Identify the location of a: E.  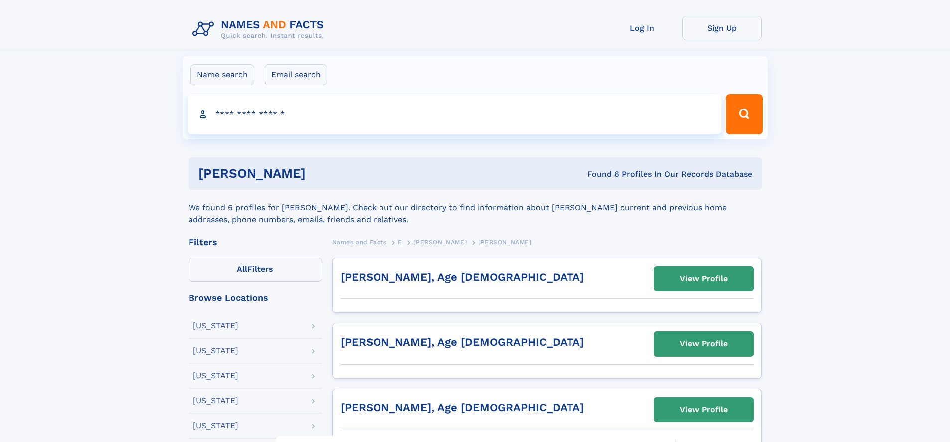
(400, 242).